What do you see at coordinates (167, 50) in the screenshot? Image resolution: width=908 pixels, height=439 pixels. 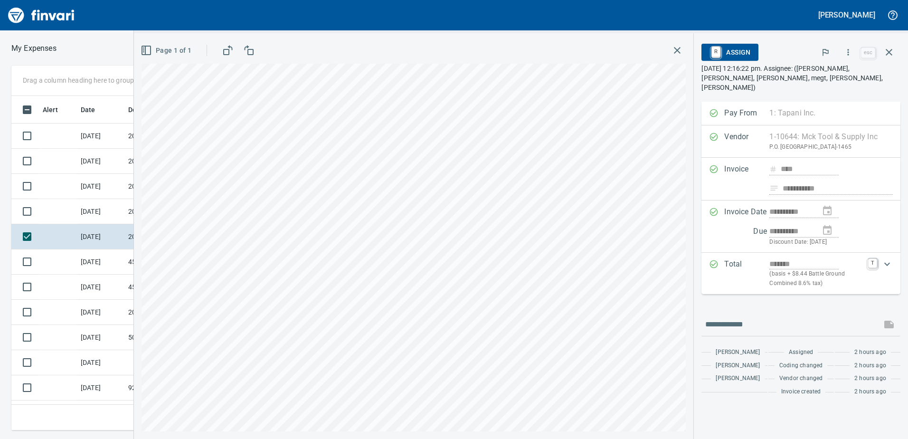 I see `button: Page 1 of 1` at bounding box center [167, 50].